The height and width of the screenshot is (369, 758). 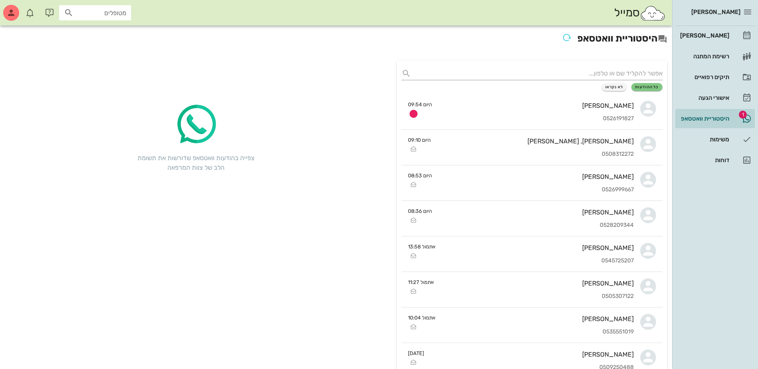 What do you see at coordinates (536, 225) in the screenshot?
I see `div: 0528209344` at bounding box center [536, 225].